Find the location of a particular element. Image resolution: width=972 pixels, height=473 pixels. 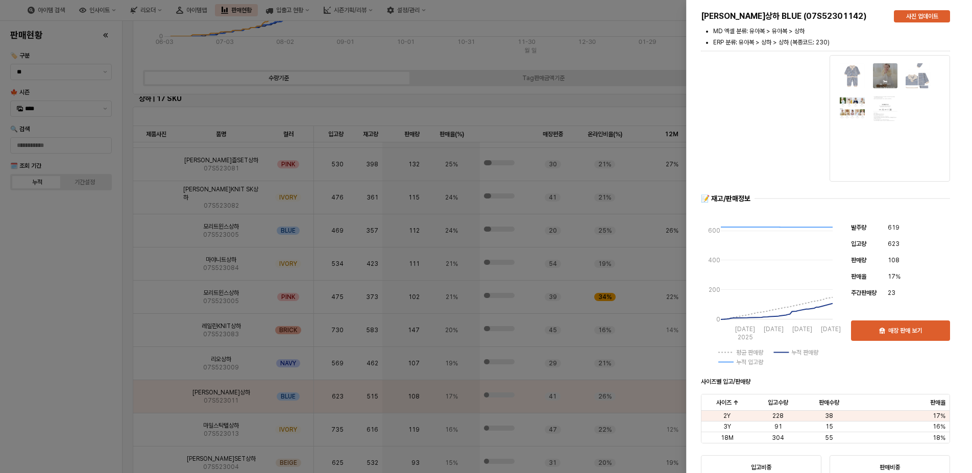

span: 38 is located at coordinates (829, 416).